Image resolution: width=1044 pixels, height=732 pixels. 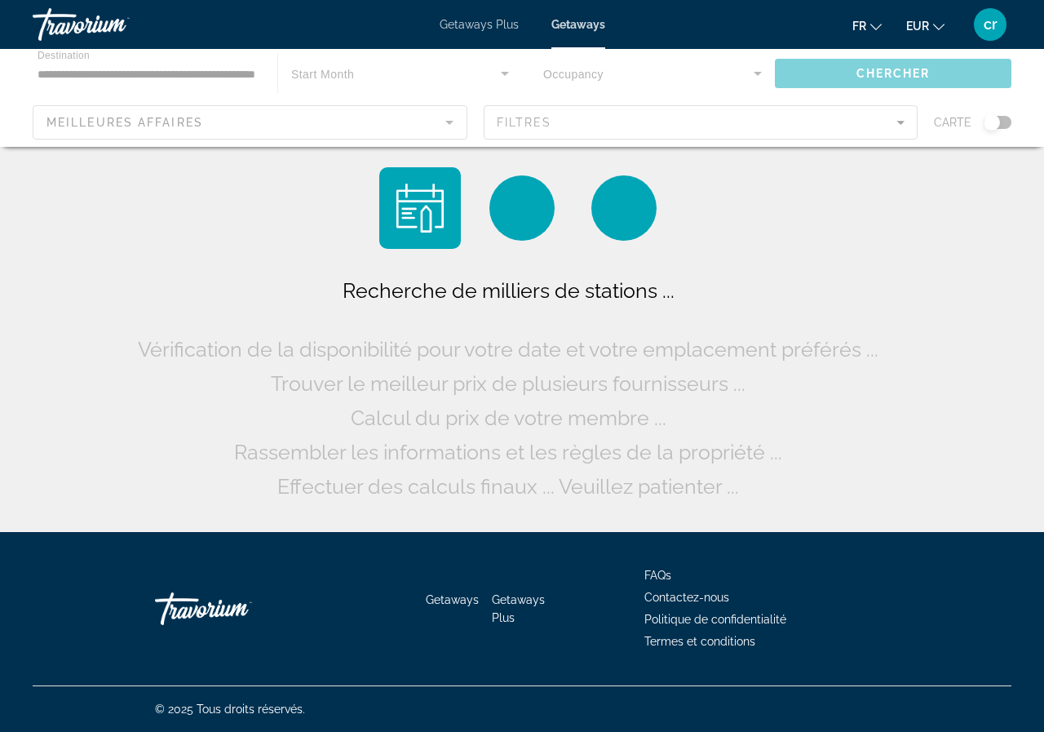 What do you see at coordinates (508, 383) in the screenshot?
I see `span: Trouver le meilleur prix de plusieurs fournisseurs ...` at bounding box center [508, 383].